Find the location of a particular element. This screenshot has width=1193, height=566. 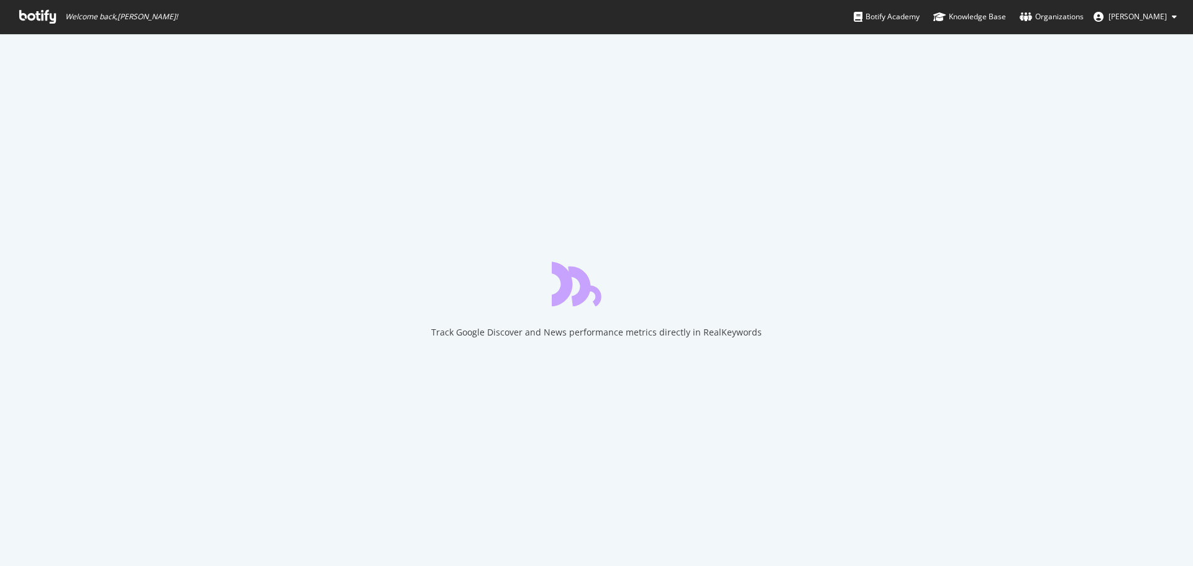

span: Tania Johnston is located at coordinates (1138, 16).